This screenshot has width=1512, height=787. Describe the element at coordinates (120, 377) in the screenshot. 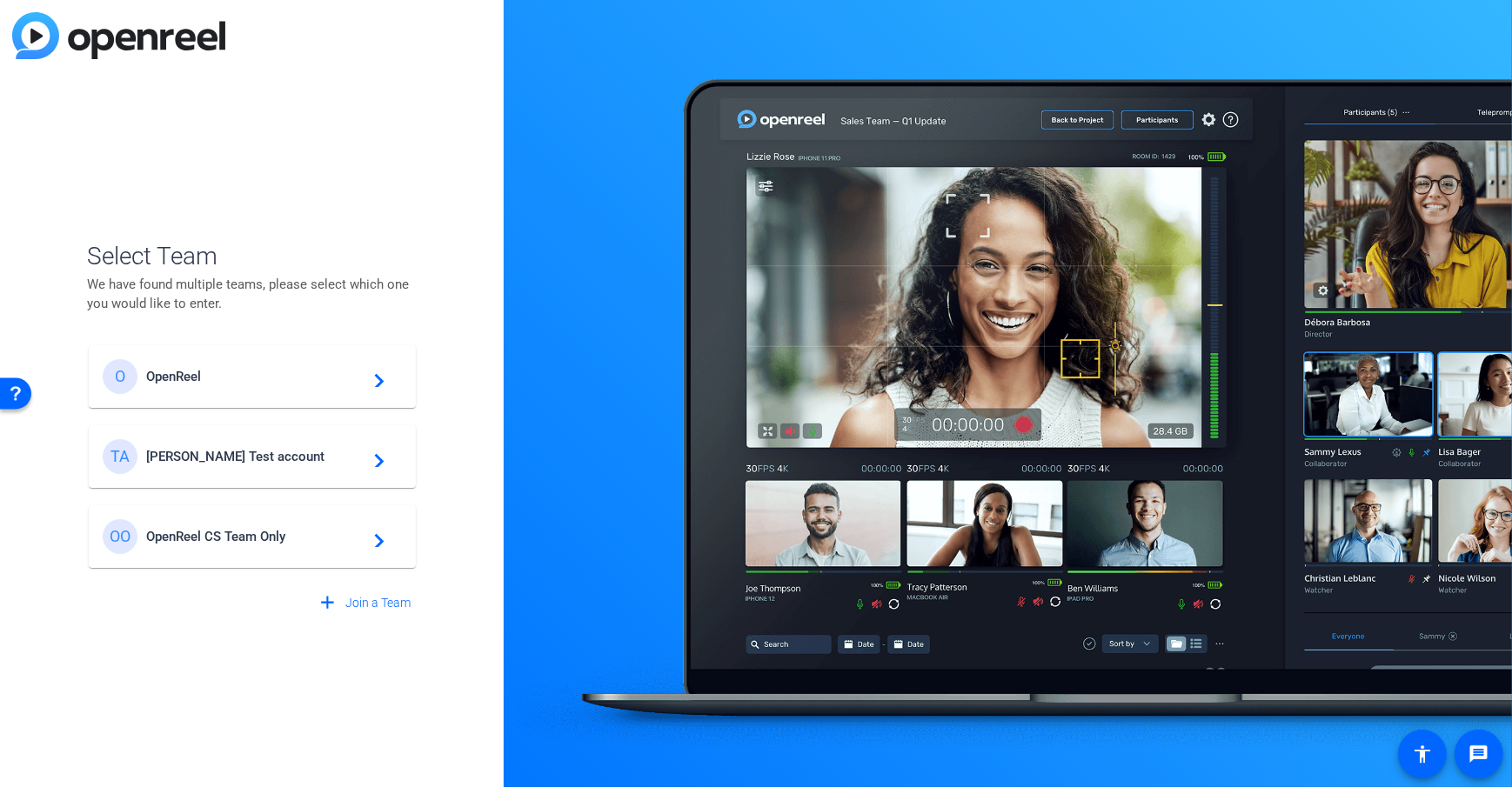

I see `div: O` at that location.